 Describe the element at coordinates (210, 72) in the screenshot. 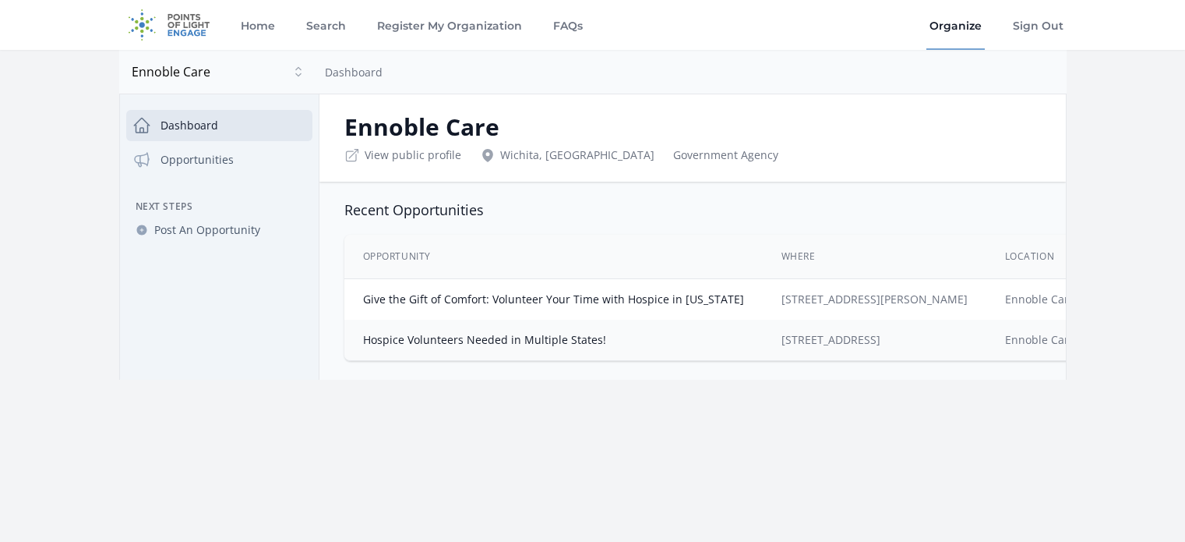

I see `span: Ennoble Care` at that location.